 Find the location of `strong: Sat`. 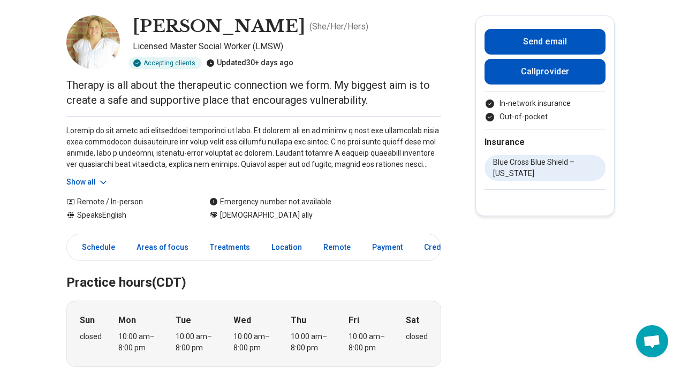

strong: Sat is located at coordinates (412, 320).